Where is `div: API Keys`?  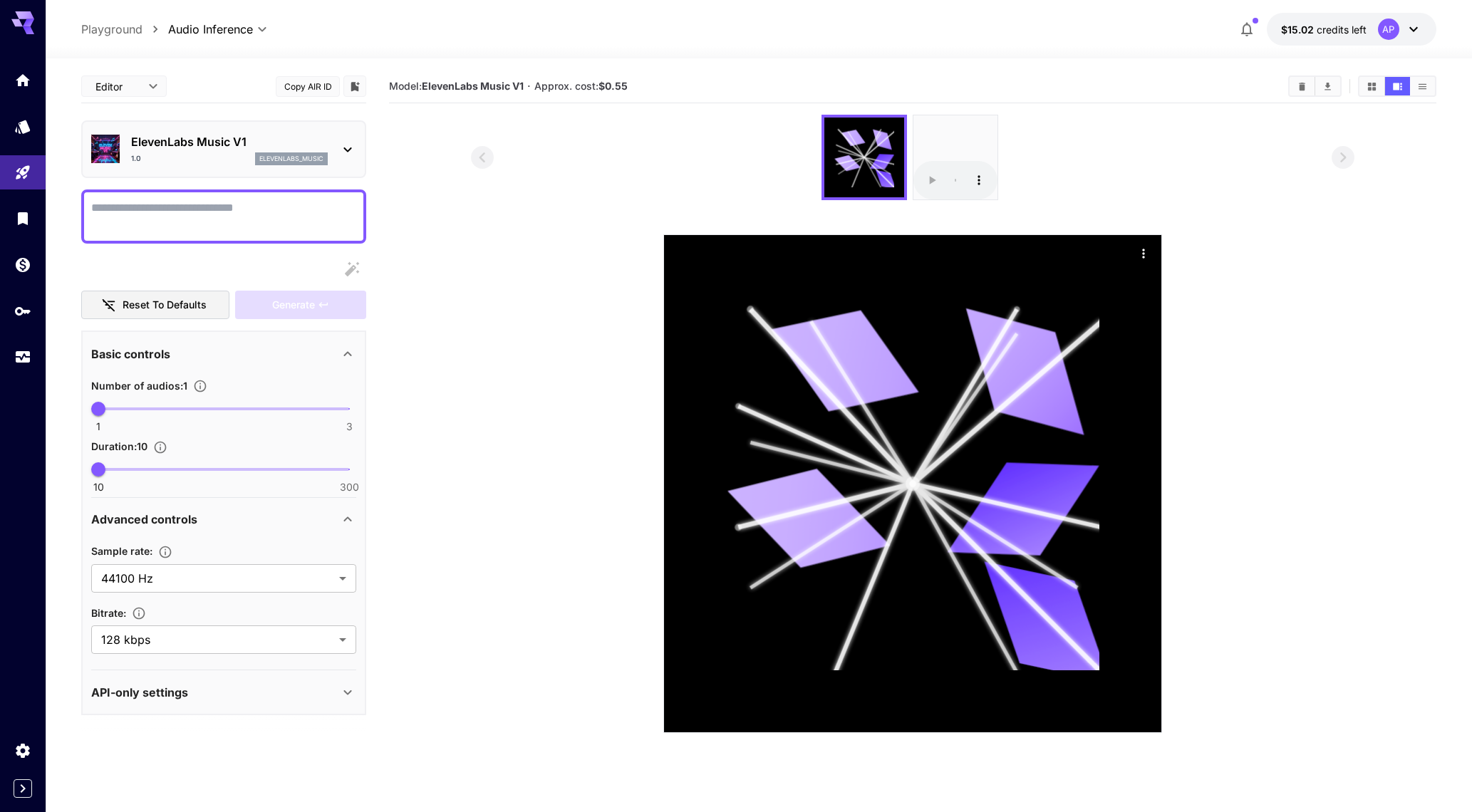 div: API Keys is located at coordinates (23, 311).